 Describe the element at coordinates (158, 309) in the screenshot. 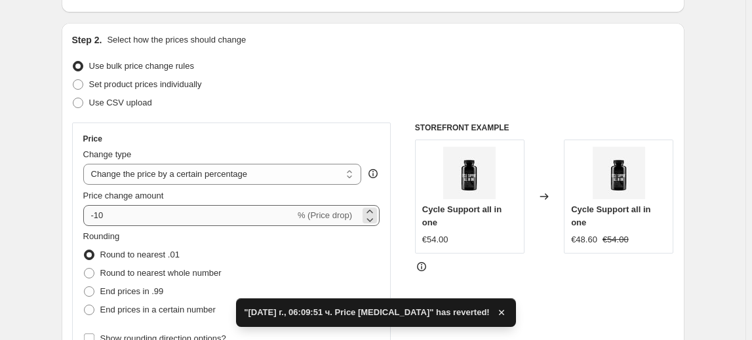

I see `span: End prices in a certain number` at that location.